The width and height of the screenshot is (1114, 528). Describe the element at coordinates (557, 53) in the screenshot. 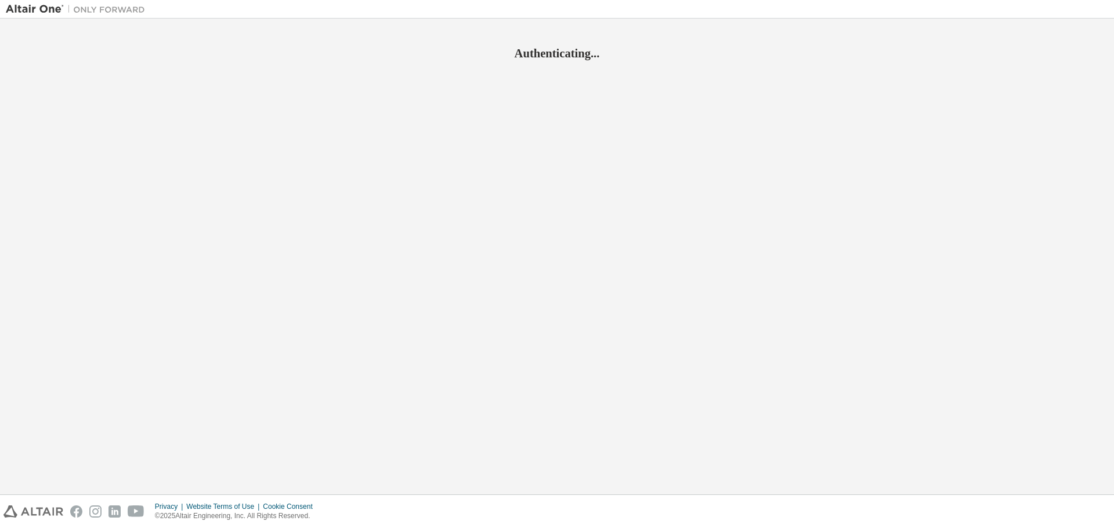

I see `h2: Authenticating...` at that location.